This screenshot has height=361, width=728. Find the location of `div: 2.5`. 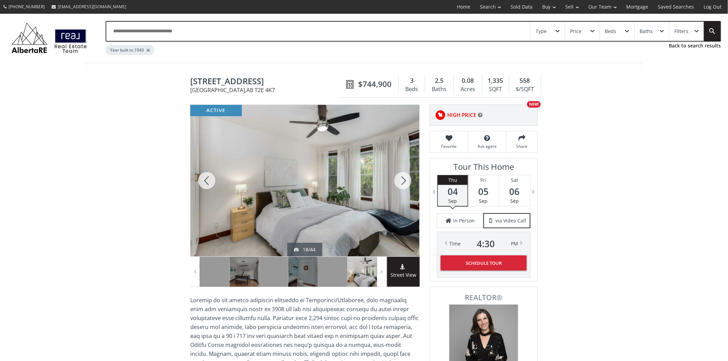

div: 2.5 is located at coordinates (439, 81).